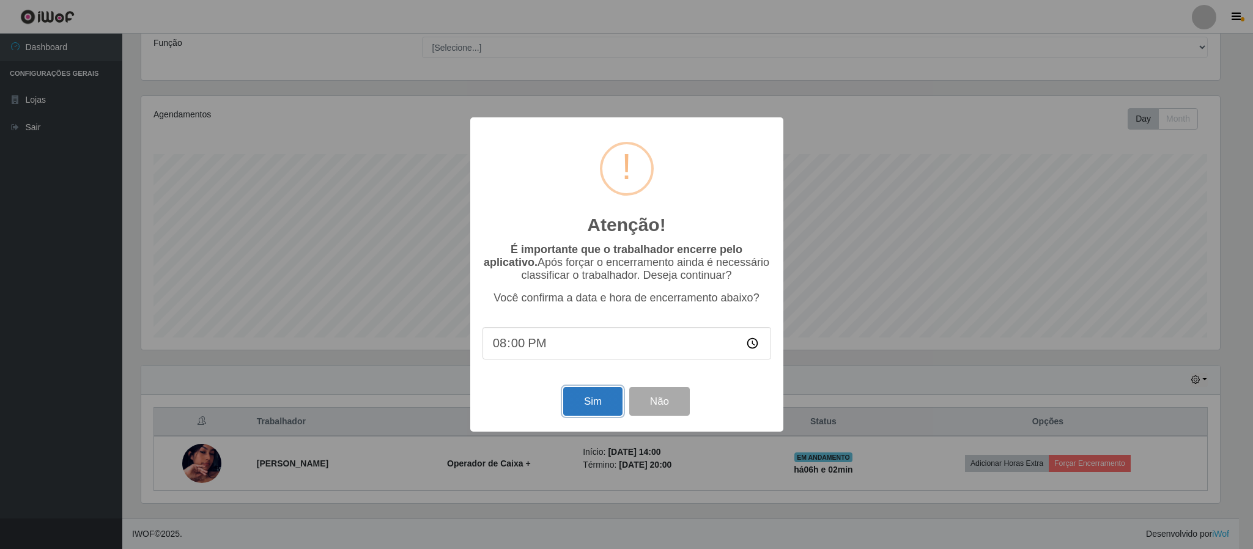  I want to click on button: Não, so click(659, 401).